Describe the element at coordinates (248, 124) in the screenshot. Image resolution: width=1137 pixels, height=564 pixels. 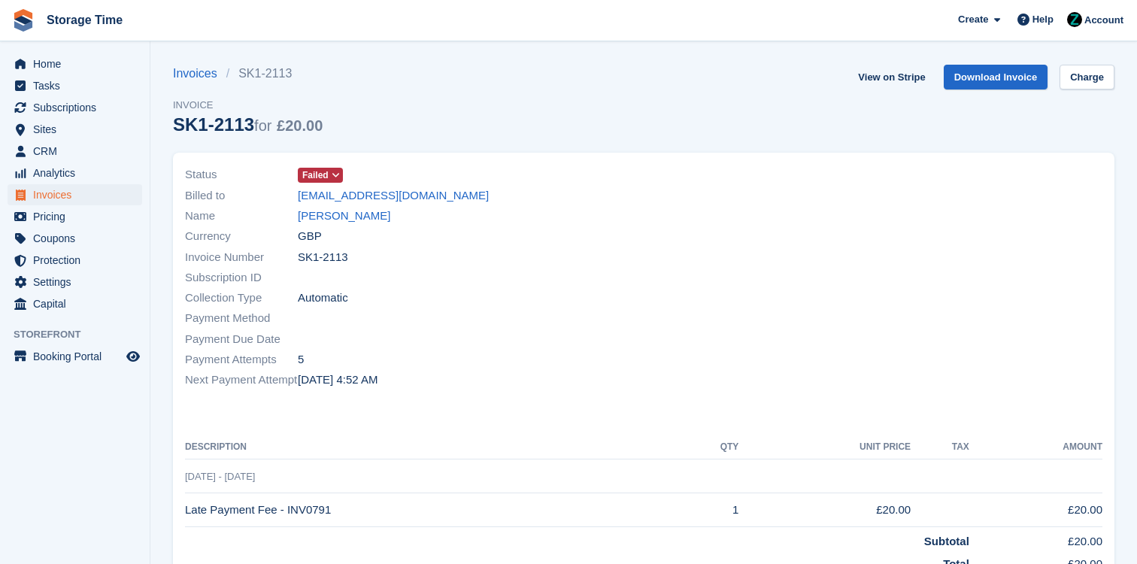
I see `div: SK1-2113` at that location.